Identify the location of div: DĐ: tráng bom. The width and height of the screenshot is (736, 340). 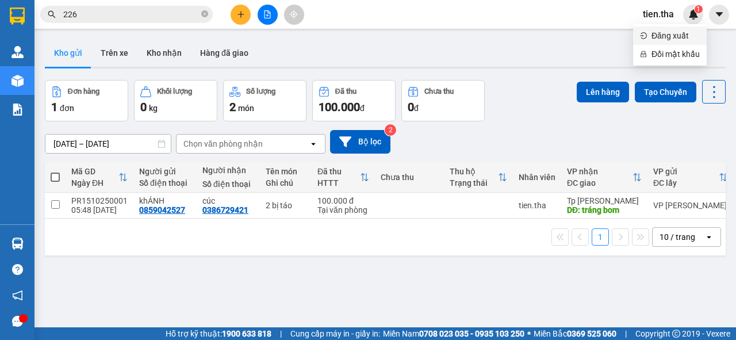
(604, 210).